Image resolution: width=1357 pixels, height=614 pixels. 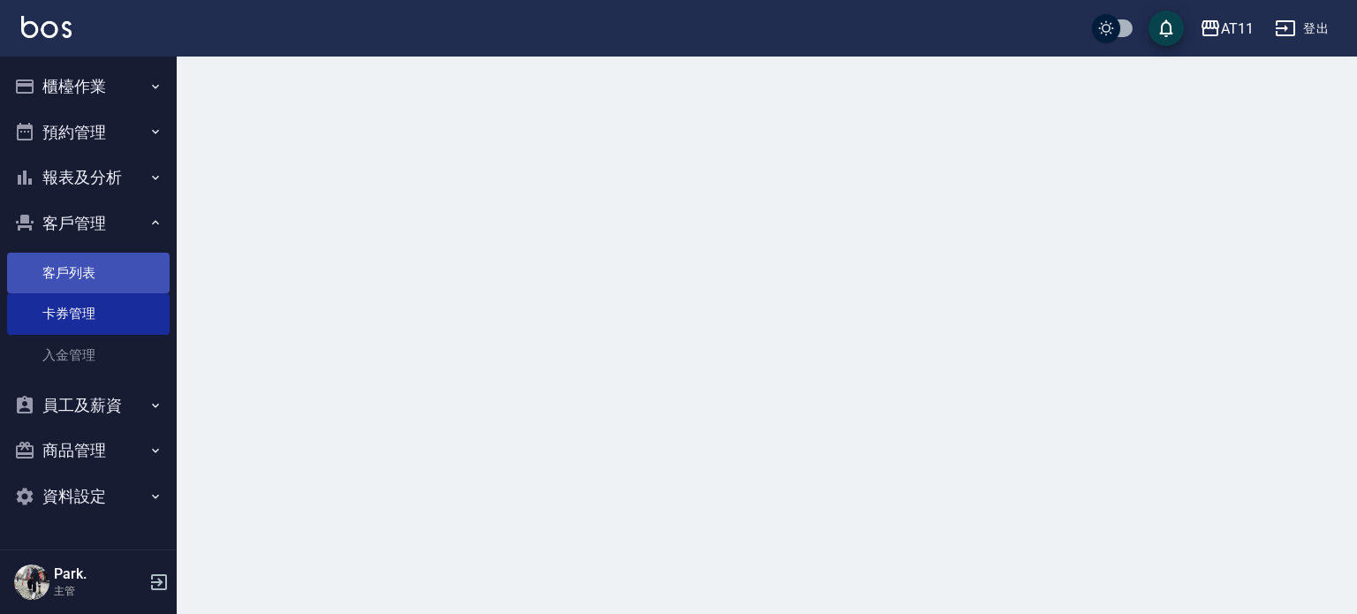 What do you see at coordinates (88, 273) in the screenshot?
I see `a: 客戶列表` at bounding box center [88, 273].